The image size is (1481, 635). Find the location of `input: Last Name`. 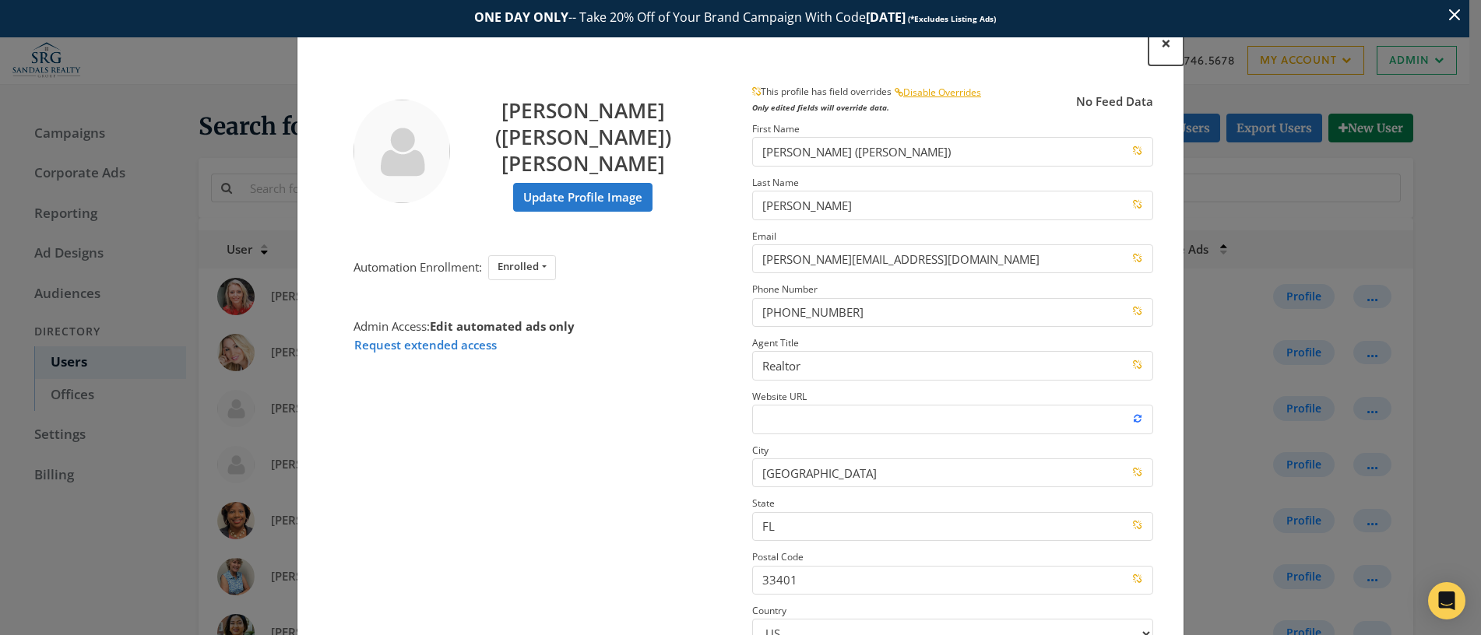

input: Last Name is located at coordinates (952, 205).